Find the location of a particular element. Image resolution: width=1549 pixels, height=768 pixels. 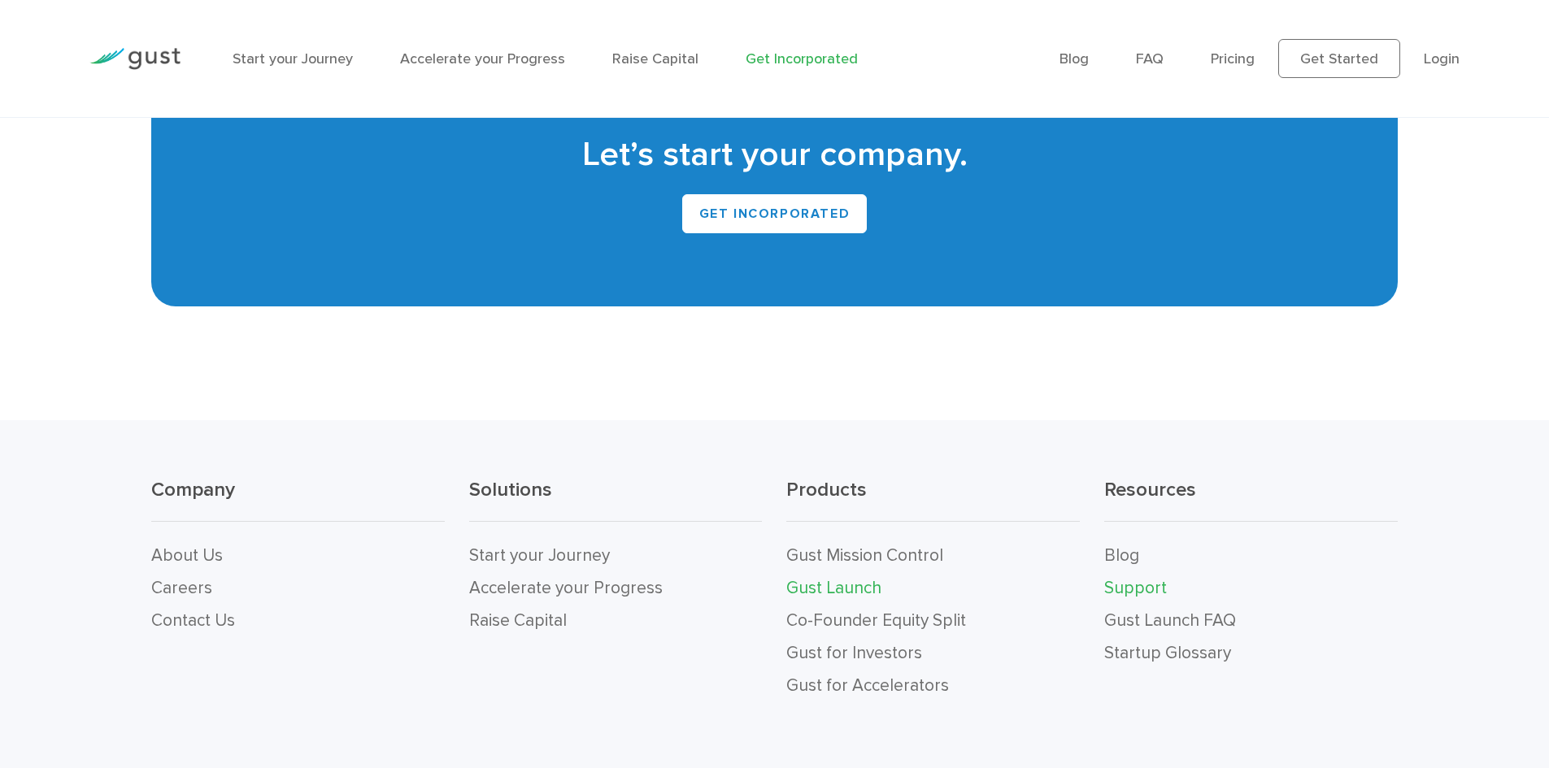

img: Gust Logo is located at coordinates (135, 59).